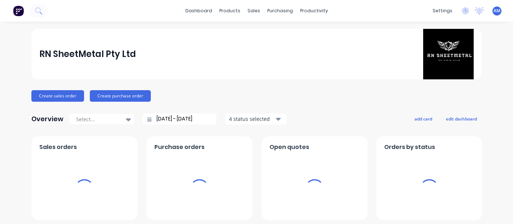 This screenshot has width=513, height=224. What do you see at coordinates (289, 147) in the screenshot?
I see `span: Open quotes` at bounding box center [289, 147].